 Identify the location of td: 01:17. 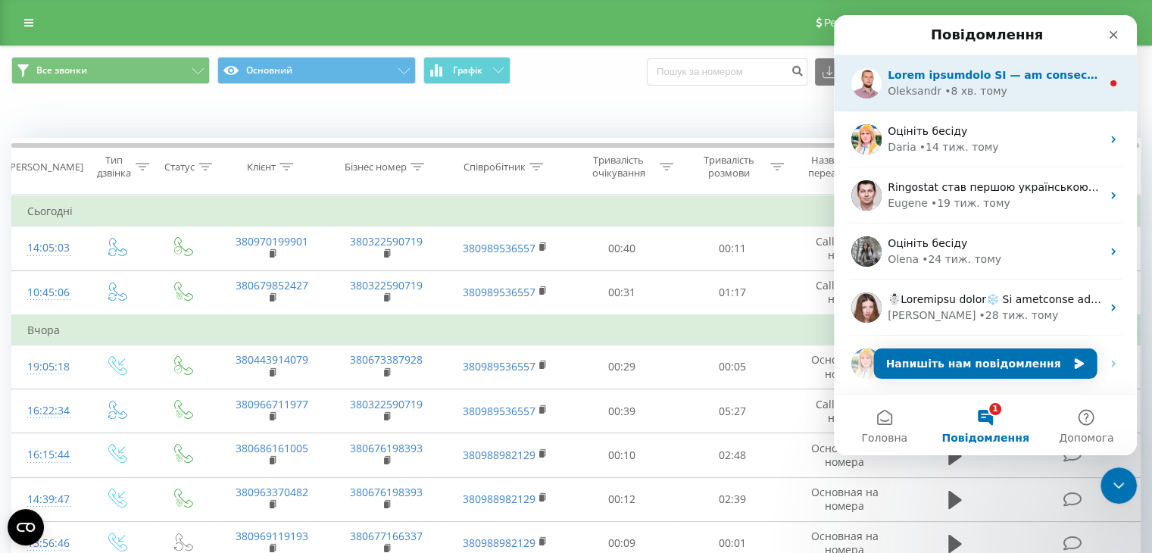
(732, 292).